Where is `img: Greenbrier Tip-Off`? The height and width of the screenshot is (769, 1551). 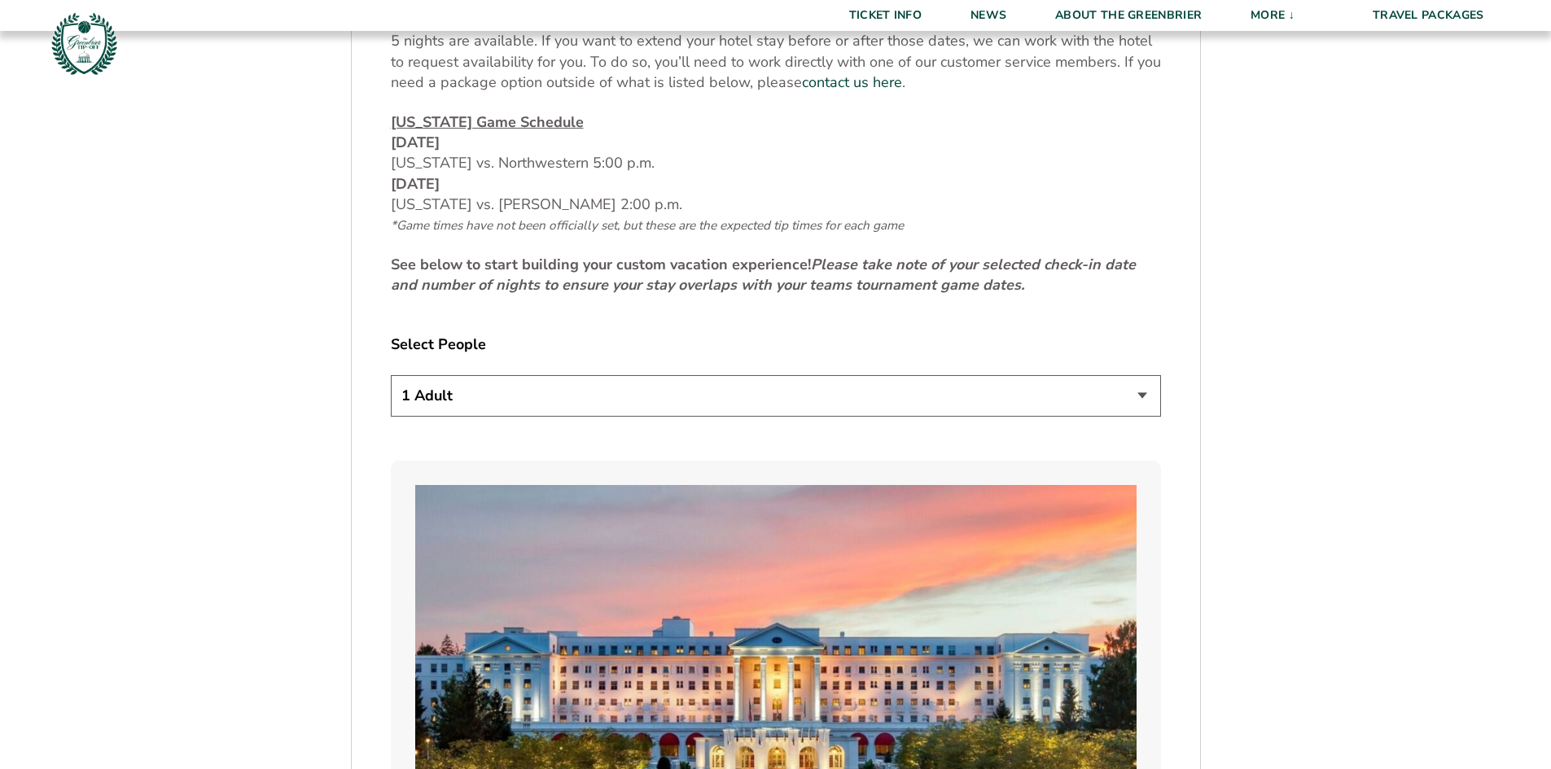 img: Greenbrier Tip-Off is located at coordinates (84, 43).